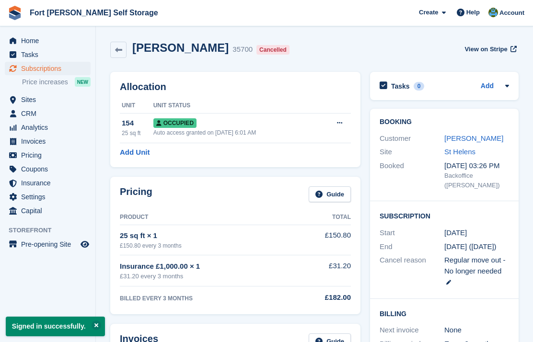 This screenshot has height=342, width=533. What do you see at coordinates (487, 86) in the screenshot?
I see `a: Add` at bounding box center [487, 86].